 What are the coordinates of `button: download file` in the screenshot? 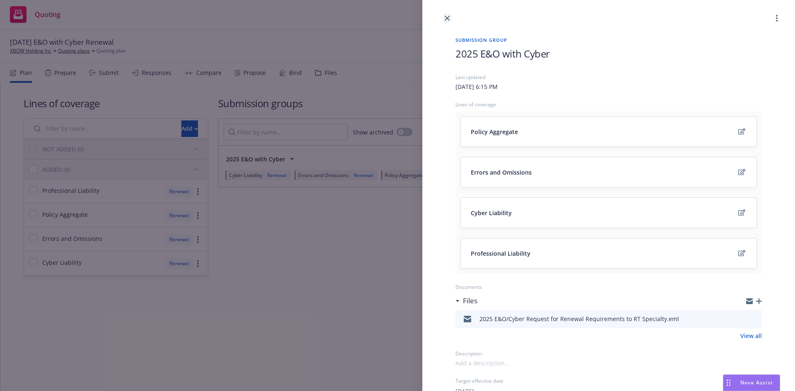 It's located at (741, 319).